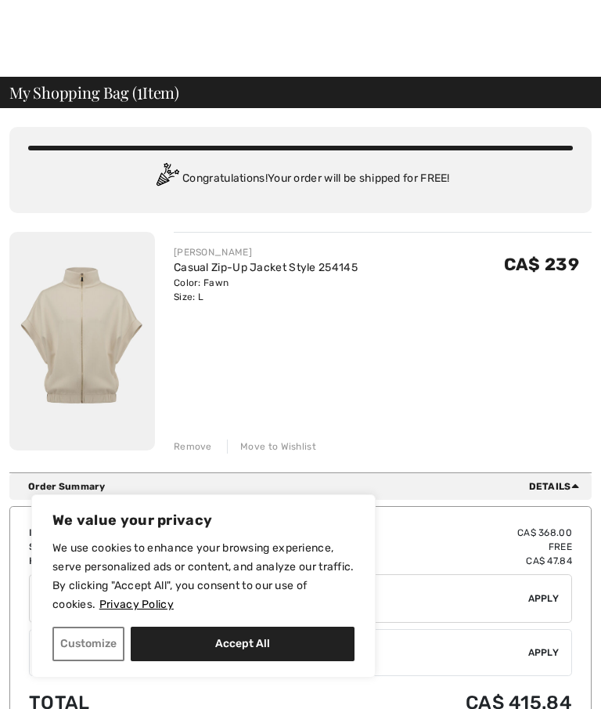 The height and width of the screenshot is (709, 601). I want to click on div: Store Credit: 787.61, so click(279, 652).